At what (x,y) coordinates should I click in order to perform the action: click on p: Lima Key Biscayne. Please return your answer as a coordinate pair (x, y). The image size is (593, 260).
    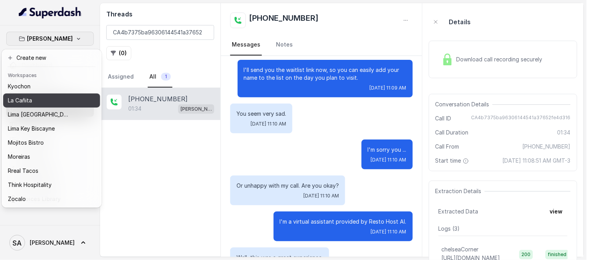
    Looking at the image, I should click on (31, 129).